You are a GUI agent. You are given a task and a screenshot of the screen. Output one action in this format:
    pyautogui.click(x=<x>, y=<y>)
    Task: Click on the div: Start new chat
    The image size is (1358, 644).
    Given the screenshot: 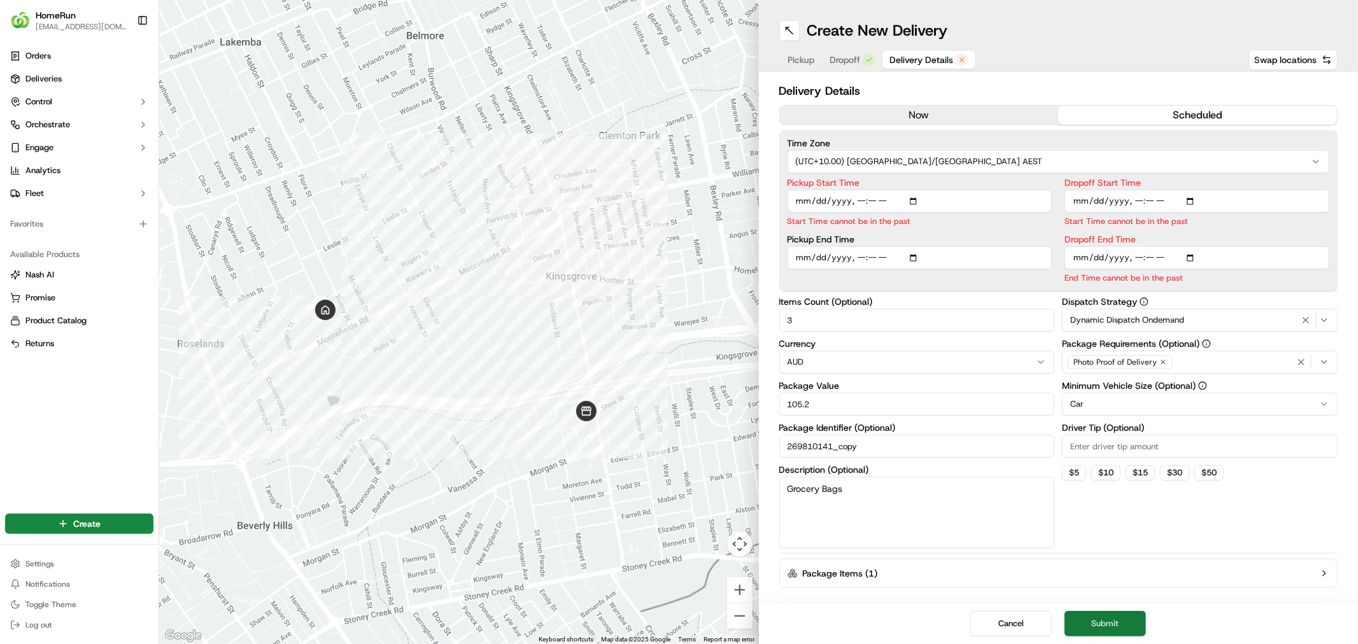 What is the action you would take?
    pyautogui.click(x=126, y=128)
    